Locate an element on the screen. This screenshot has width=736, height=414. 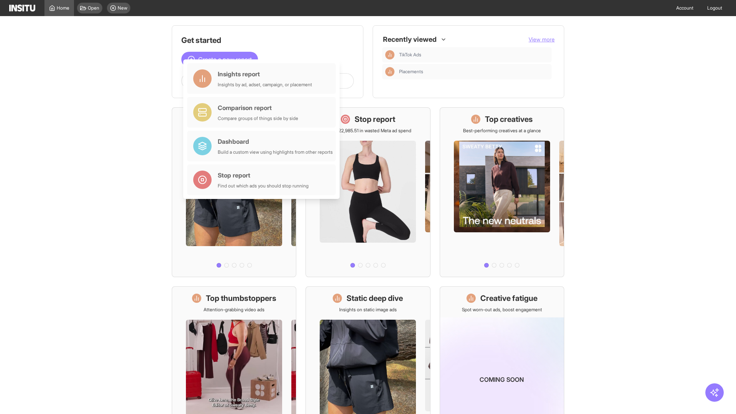
div: Stop report is located at coordinates (263, 175).